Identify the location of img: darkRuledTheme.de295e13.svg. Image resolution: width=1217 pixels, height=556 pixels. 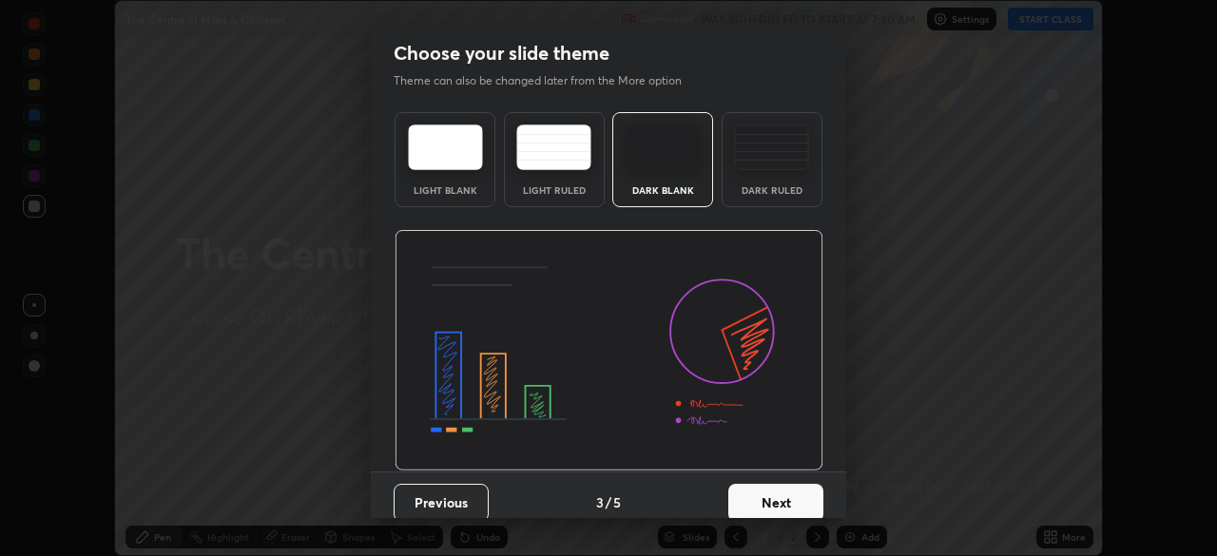
(771, 147).